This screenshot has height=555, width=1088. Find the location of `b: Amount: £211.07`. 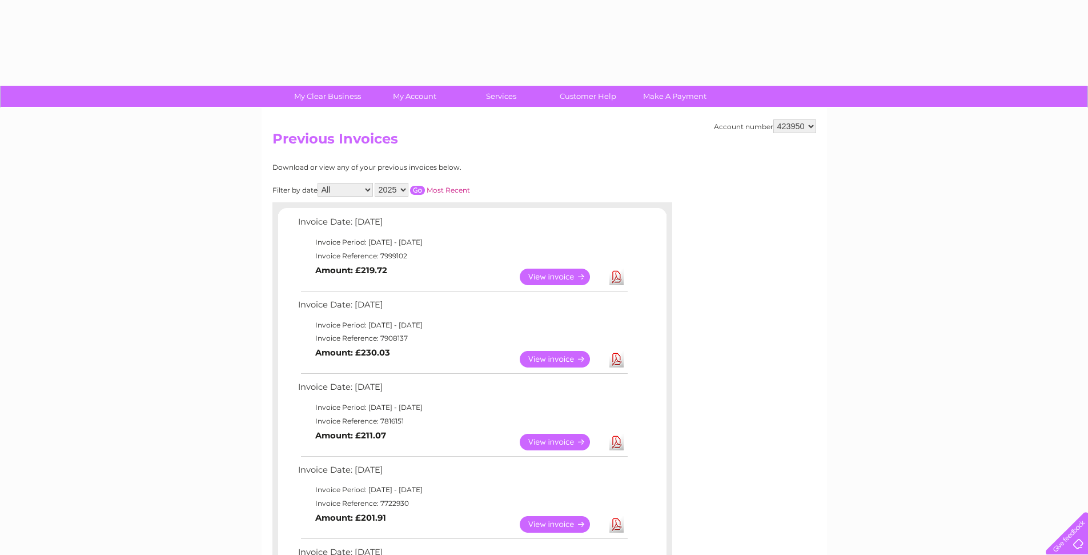

b: Amount: £211.07 is located at coordinates (351, 435).